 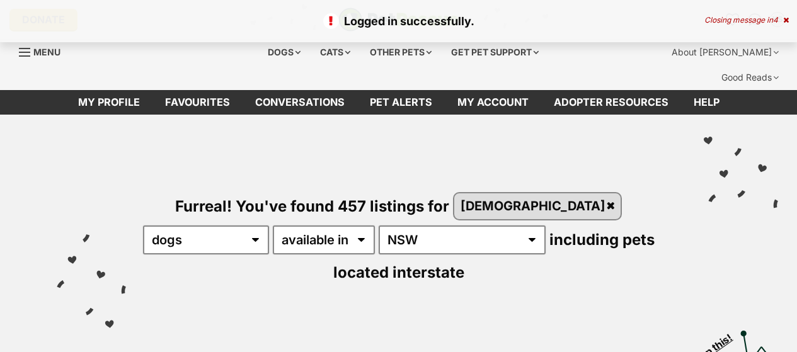 What do you see at coordinates (494, 256) in the screenshot?
I see `span: including pets located interstate` at bounding box center [494, 256].